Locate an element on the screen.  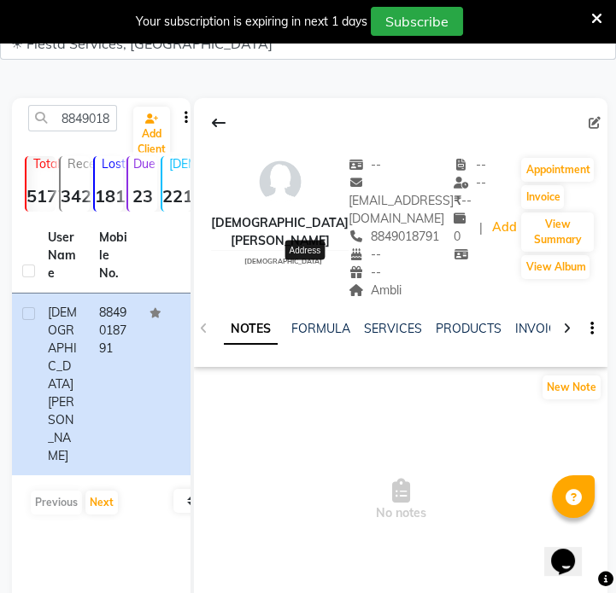
button: Appointment is located at coordinates (557, 170).